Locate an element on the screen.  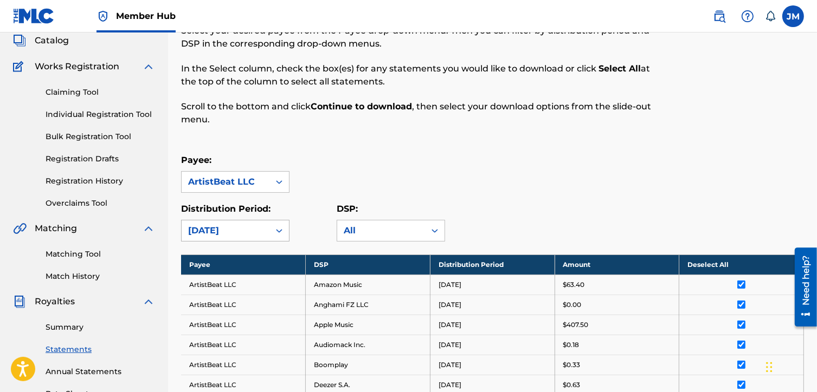
p: $407.50 is located at coordinates (576, 325).